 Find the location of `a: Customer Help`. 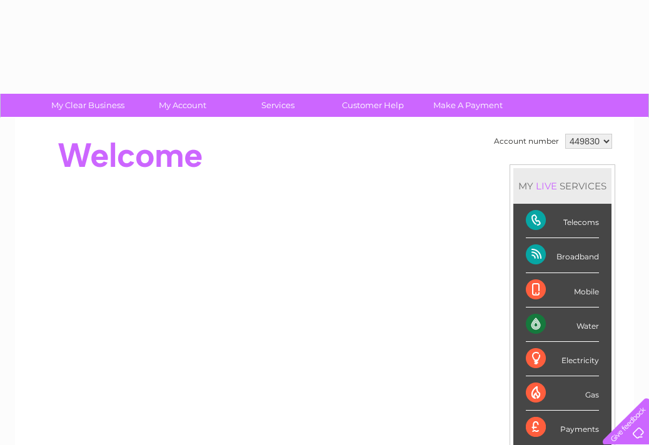

a: Customer Help is located at coordinates (373, 105).